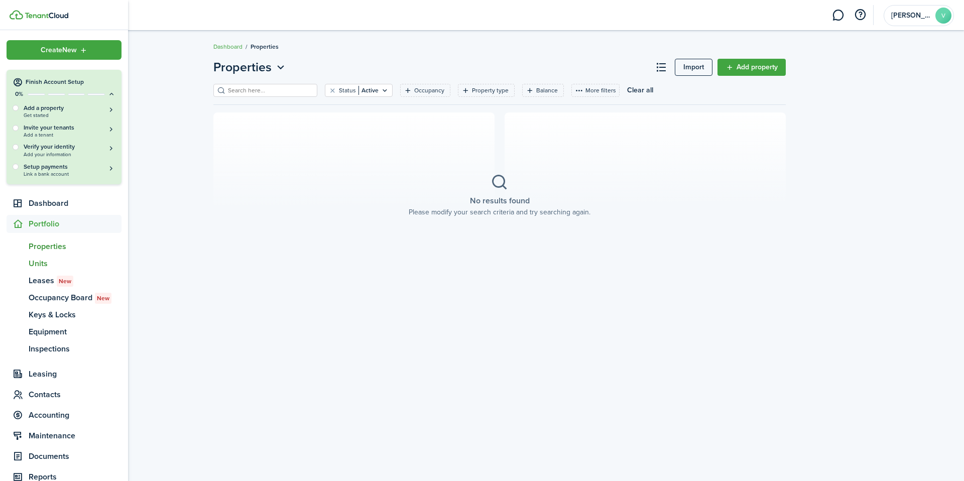 The width and height of the screenshot is (964, 481). What do you see at coordinates (429, 90) in the screenshot?
I see `filter-tag-label: Occupancy` at bounding box center [429, 90].